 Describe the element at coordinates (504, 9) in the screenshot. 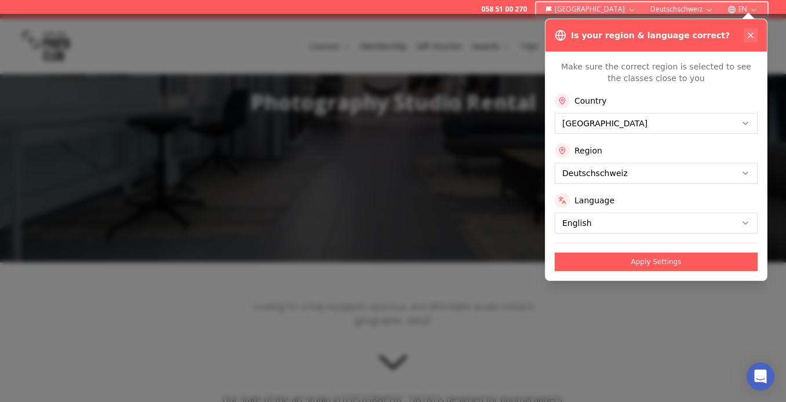

I see `a: 058 51 00 270` at that location.